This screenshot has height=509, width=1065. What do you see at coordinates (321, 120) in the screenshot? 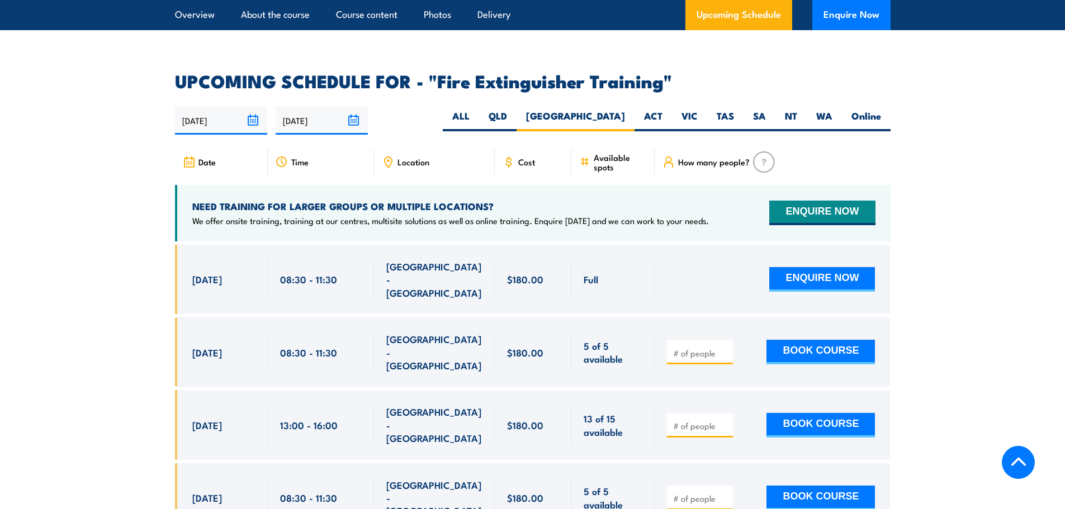
I see `input: To date` at bounding box center [321, 120].